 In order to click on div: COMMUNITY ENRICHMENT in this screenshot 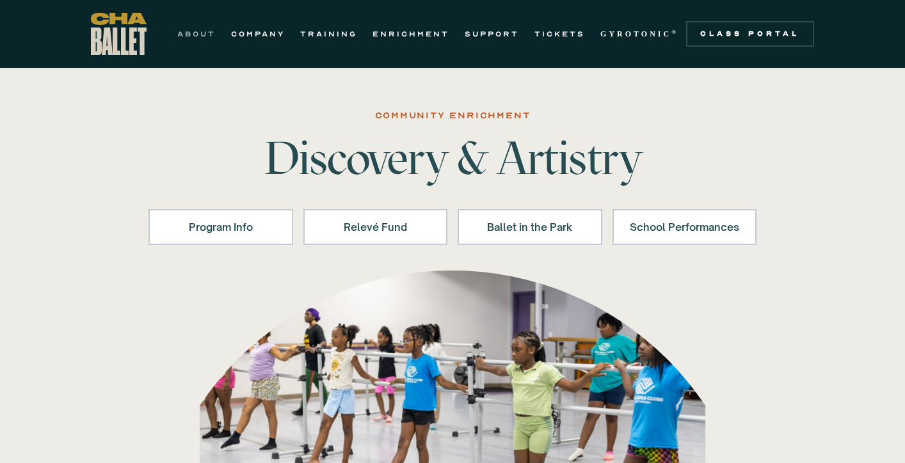, I will do `click(453, 116)`.